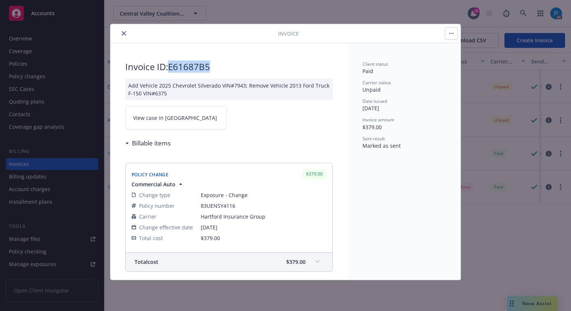 This screenshot has width=571, height=311. What do you see at coordinates (381, 146) in the screenshot?
I see `span: Marked as sent` at bounding box center [381, 146].